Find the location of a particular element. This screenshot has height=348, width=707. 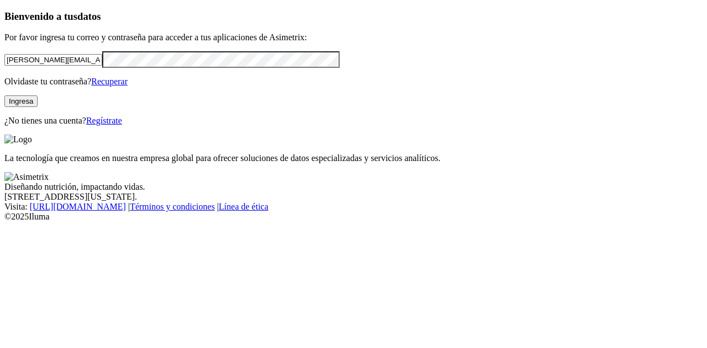

h3: Bienvenido a tus is located at coordinates (353, 17).